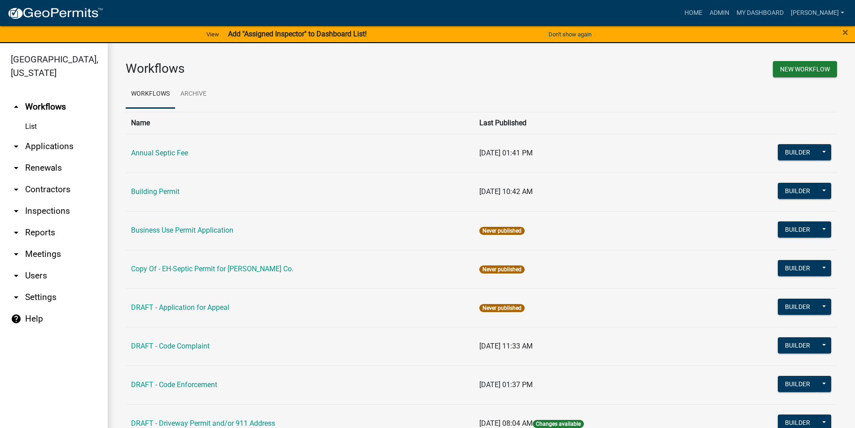 This screenshot has width=855, height=428. What do you see at coordinates (16, 319) in the screenshot?
I see `i: help` at bounding box center [16, 319].